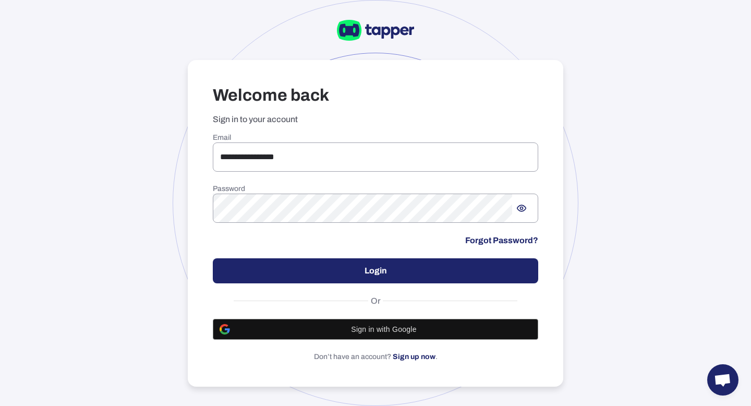  Describe the element at coordinates (376, 138) in the screenshot. I see `h6: Email` at that location.